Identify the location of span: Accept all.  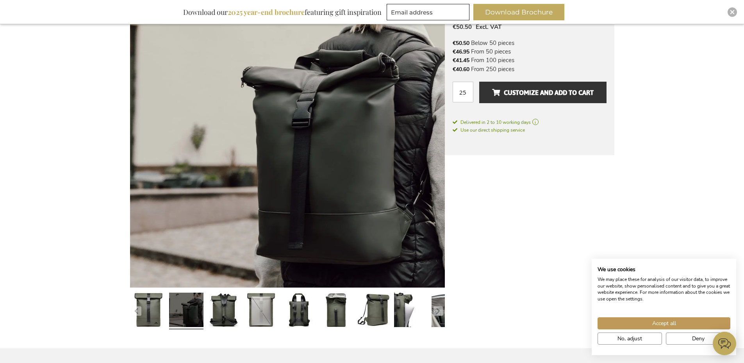
(664, 323).